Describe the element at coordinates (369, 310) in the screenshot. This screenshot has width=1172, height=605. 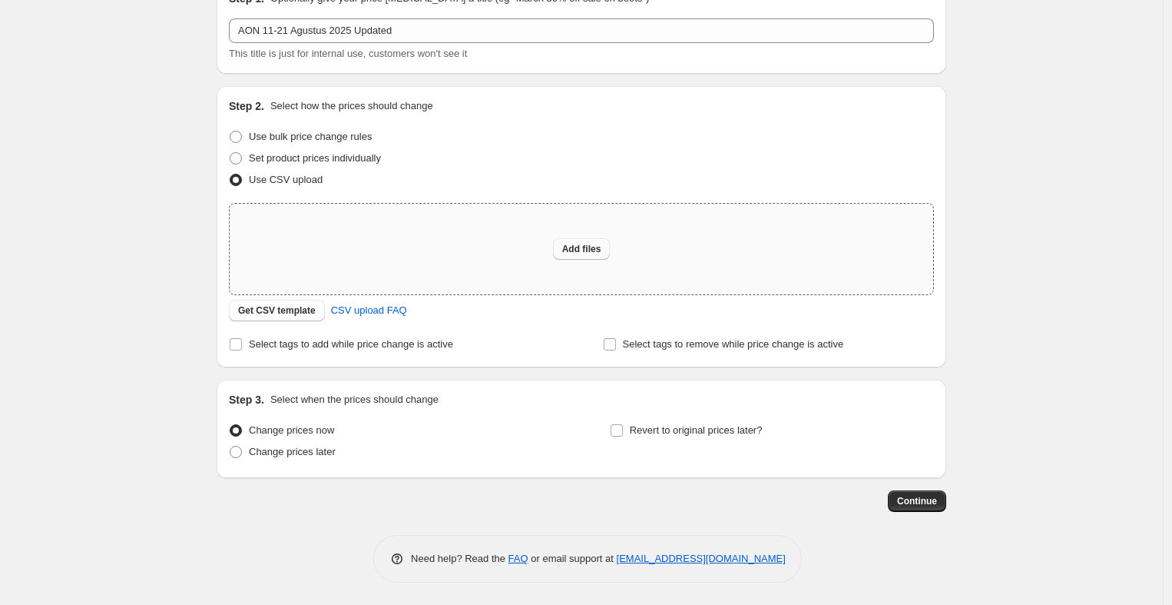
I see `a: CSV upload FAQ` at that location.